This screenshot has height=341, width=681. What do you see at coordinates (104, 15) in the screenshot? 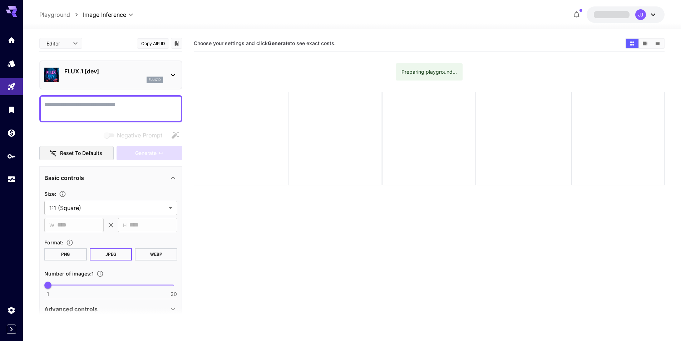
I see `span: Image Inference` at bounding box center [104, 15].